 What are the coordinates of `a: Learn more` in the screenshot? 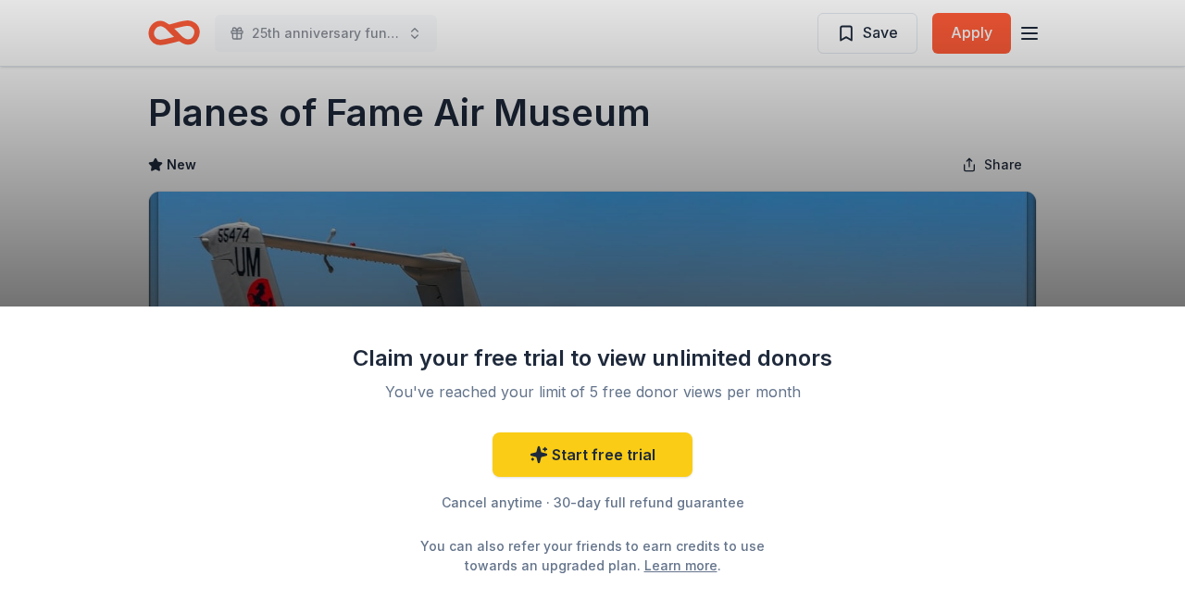 It's located at (681, 565).